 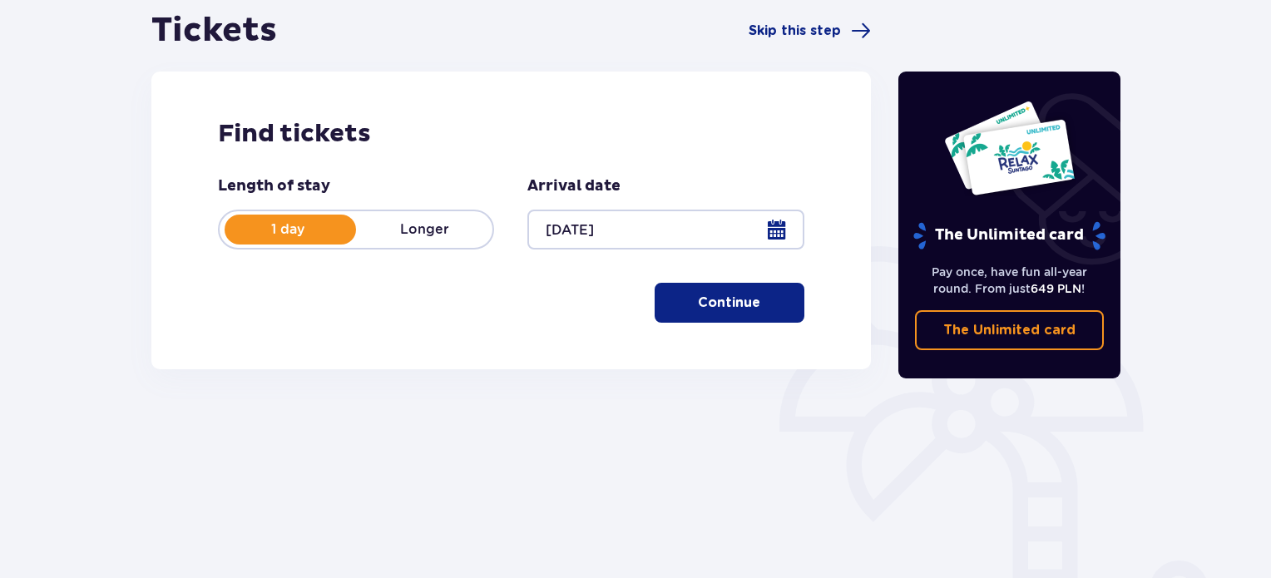 I want to click on p: Arrival date, so click(x=574, y=186).